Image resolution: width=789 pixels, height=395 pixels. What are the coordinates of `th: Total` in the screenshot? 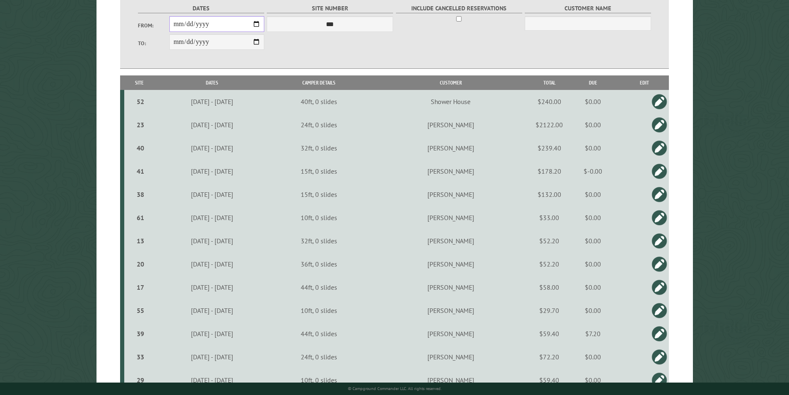 It's located at (549, 82).